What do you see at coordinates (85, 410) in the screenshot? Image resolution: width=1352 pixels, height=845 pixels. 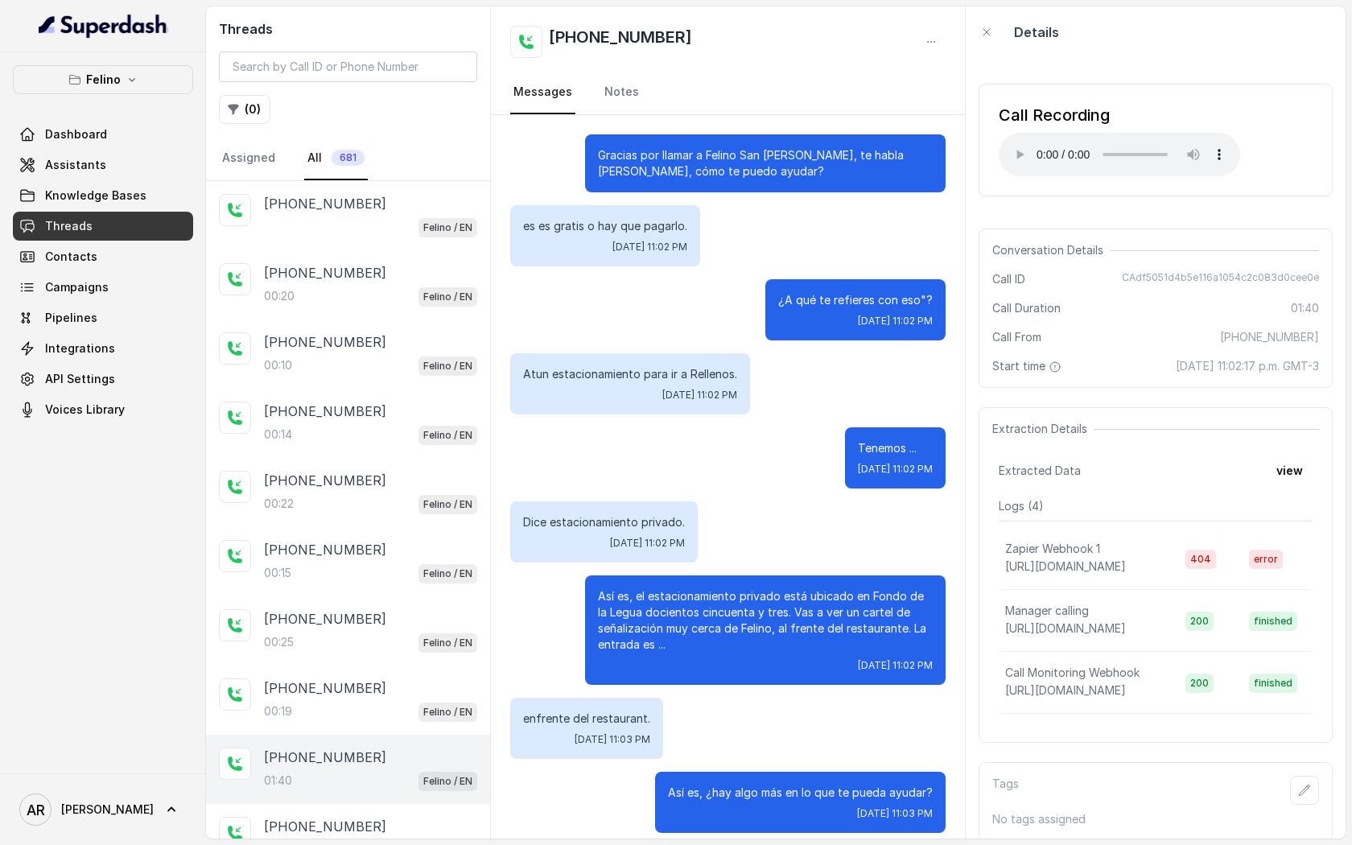 I see `span: Voices Library` at bounding box center [85, 410].